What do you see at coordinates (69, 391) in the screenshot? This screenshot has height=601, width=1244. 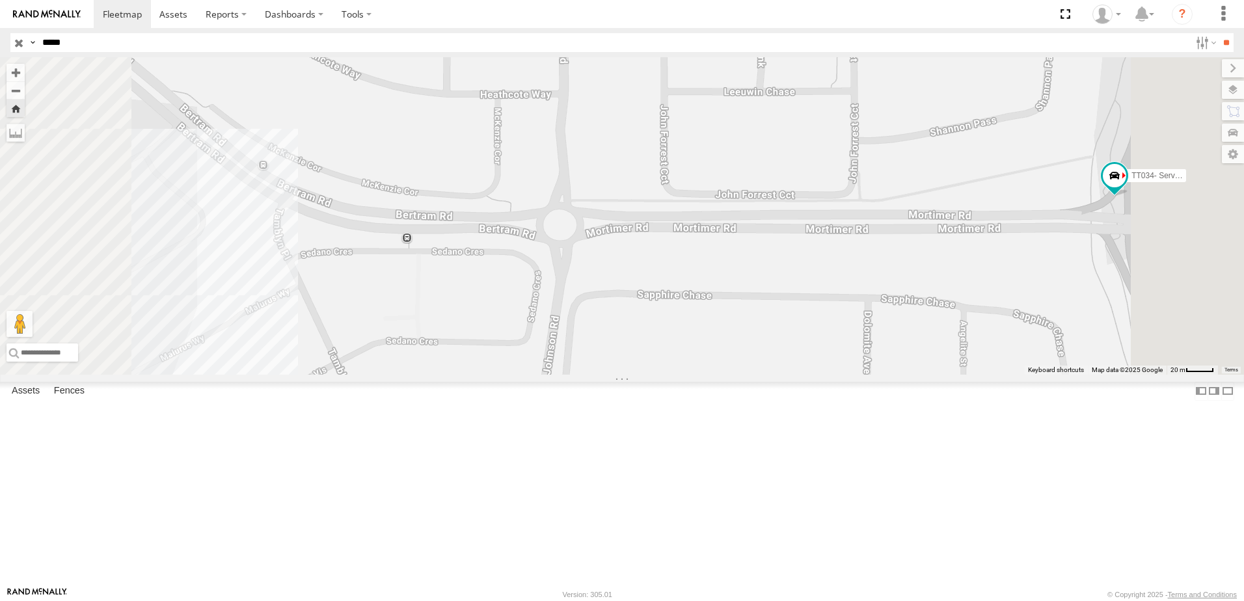 I see `label: Fences` at bounding box center [69, 391].